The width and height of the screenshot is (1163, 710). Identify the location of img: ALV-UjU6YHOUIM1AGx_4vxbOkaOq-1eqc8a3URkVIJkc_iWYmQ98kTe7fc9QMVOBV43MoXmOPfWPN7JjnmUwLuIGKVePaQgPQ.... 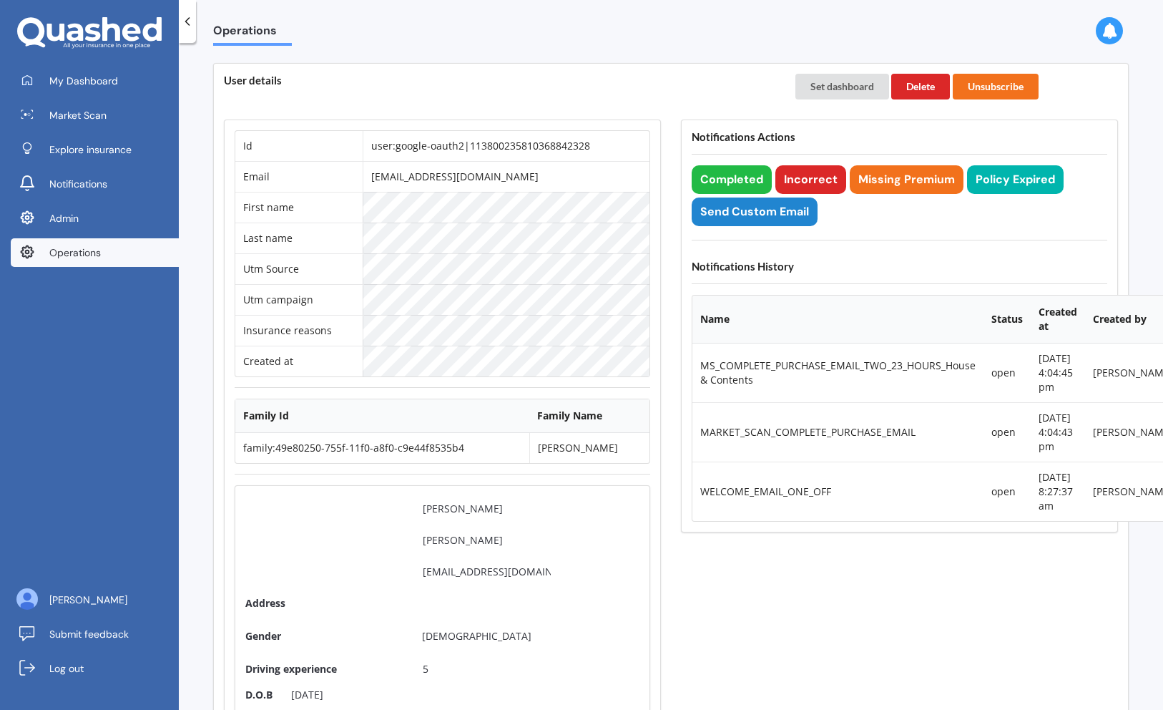
(27, 599).